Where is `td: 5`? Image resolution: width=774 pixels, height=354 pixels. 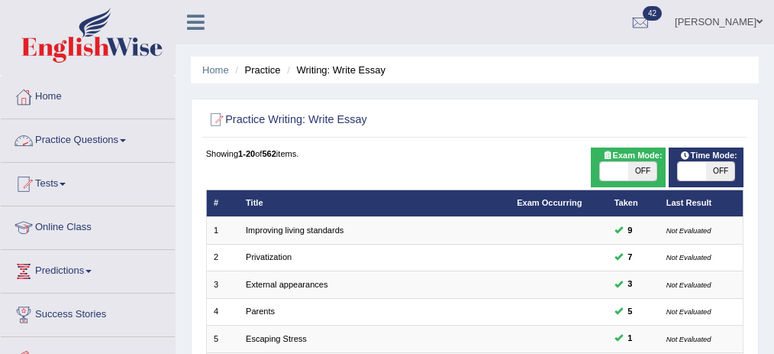
td: 5 is located at coordinates (222, 338).